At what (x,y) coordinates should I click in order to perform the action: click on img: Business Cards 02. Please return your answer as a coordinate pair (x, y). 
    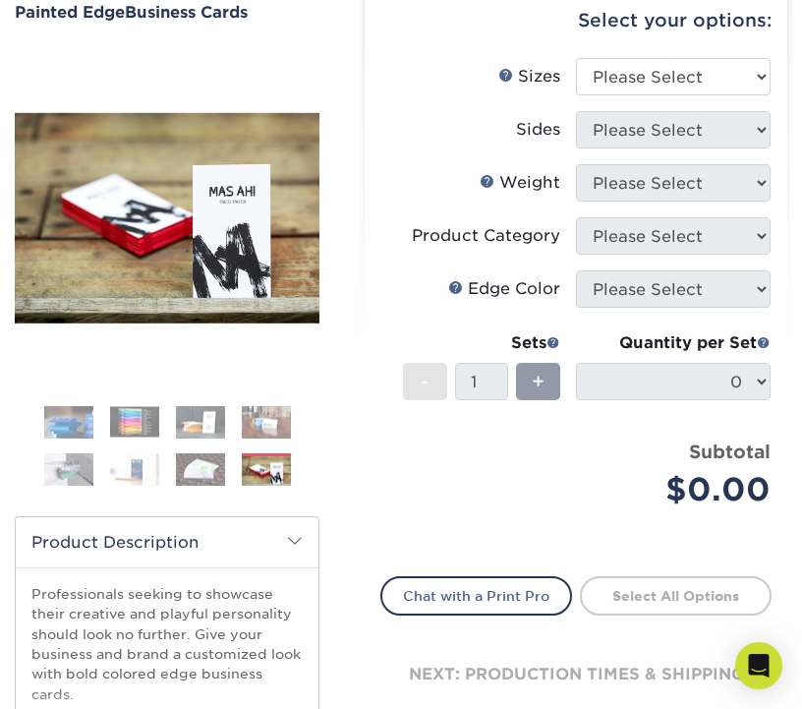
    Looking at the image, I should click on (135, 422).